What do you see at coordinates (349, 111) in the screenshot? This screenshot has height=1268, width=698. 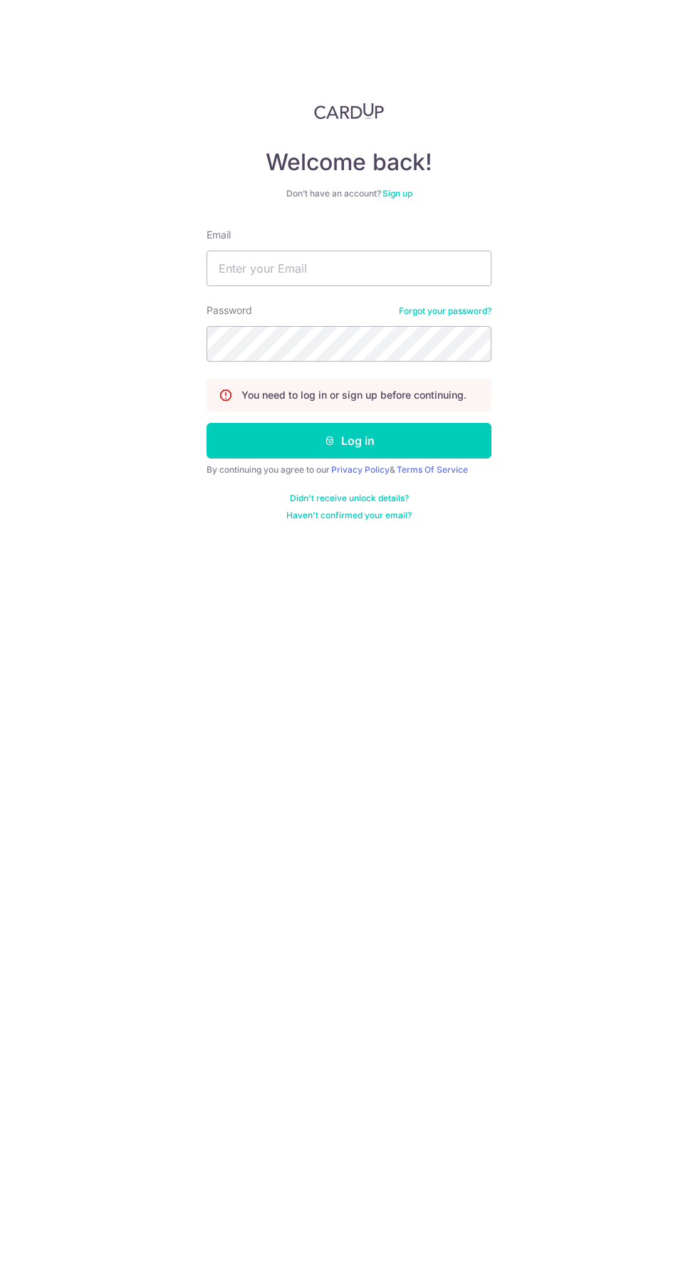 I see `img: CardUp Logo` at bounding box center [349, 111].